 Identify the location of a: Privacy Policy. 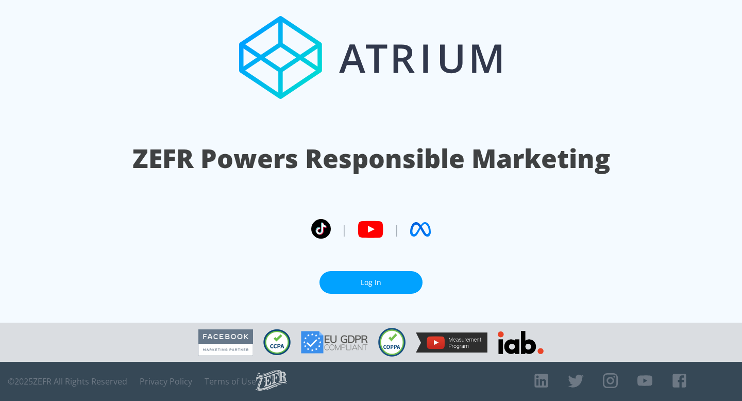
(166, 382).